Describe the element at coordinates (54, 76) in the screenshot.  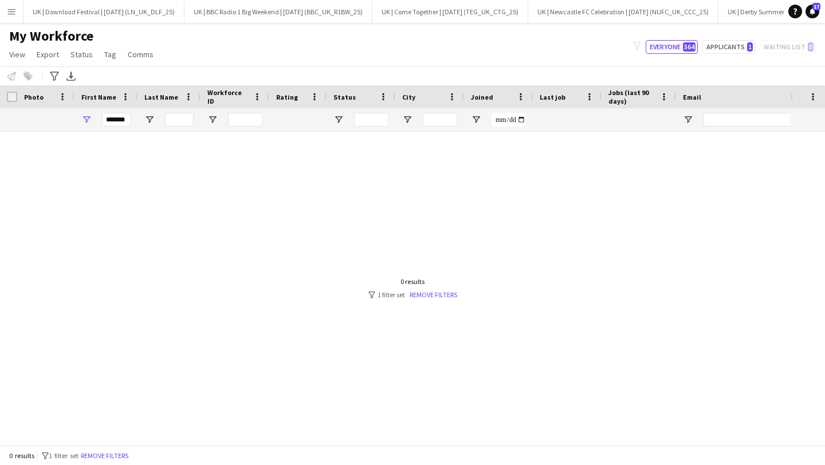
I see `app-action-btn: Advanced filters` at that location.